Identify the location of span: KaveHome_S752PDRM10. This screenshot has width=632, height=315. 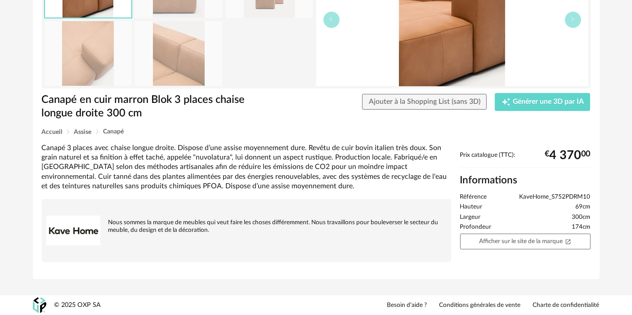
(555, 197).